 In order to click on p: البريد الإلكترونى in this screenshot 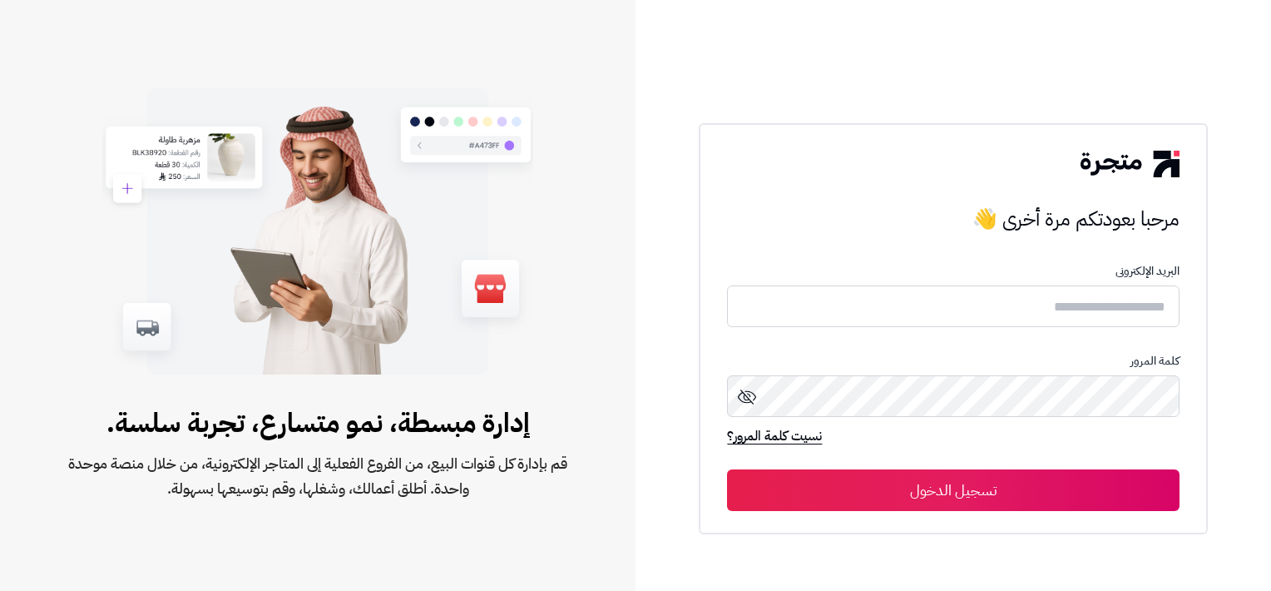, I will do `click(953, 271)`.